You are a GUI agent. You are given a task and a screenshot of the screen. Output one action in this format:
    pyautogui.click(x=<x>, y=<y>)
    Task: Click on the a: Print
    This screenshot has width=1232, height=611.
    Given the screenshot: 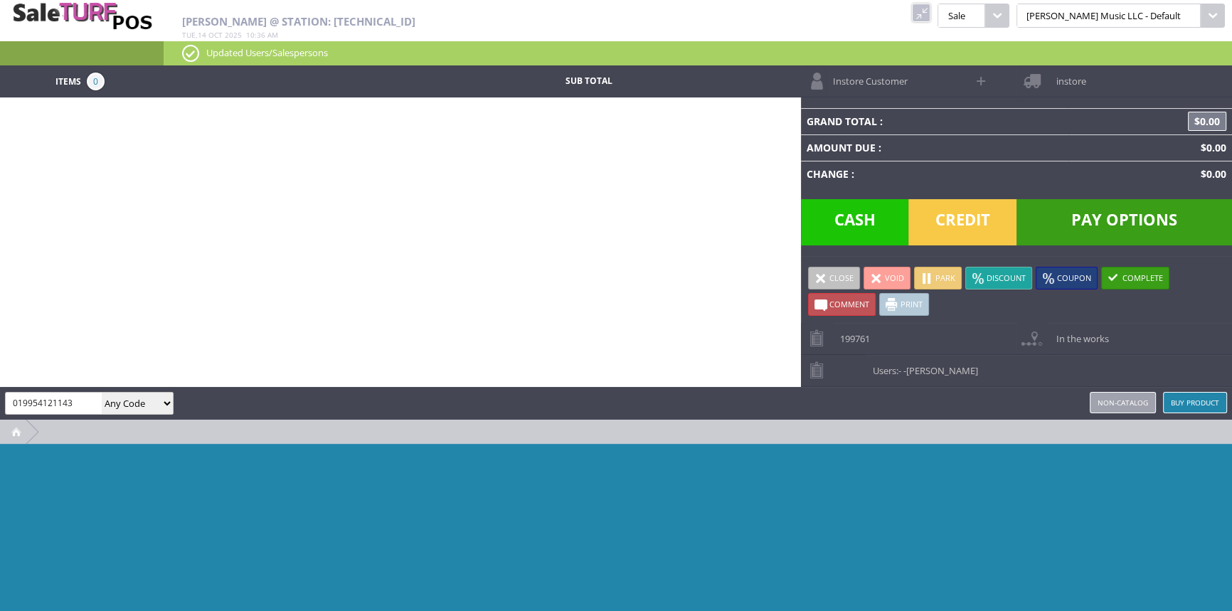 What is the action you would take?
    pyautogui.click(x=904, y=305)
    